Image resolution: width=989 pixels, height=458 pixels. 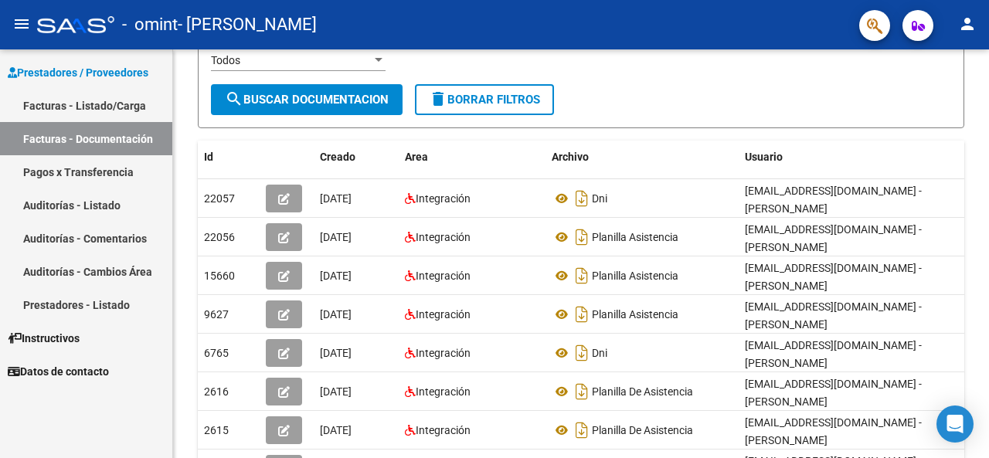 I want to click on button: Borrar Filtros, so click(x=485, y=100).